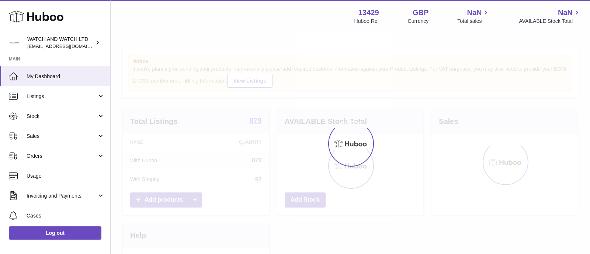  I want to click on span: AVAILABLE Stock Total, so click(550, 21).